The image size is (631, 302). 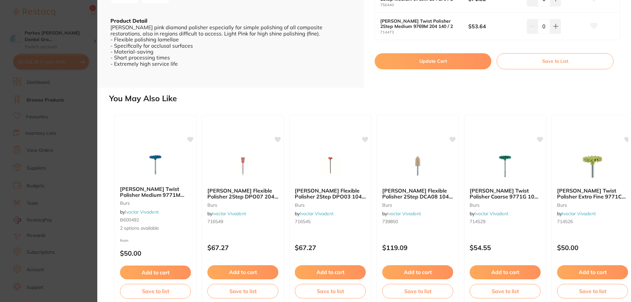 I want to click on small: 714529, so click(x=505, y=222).